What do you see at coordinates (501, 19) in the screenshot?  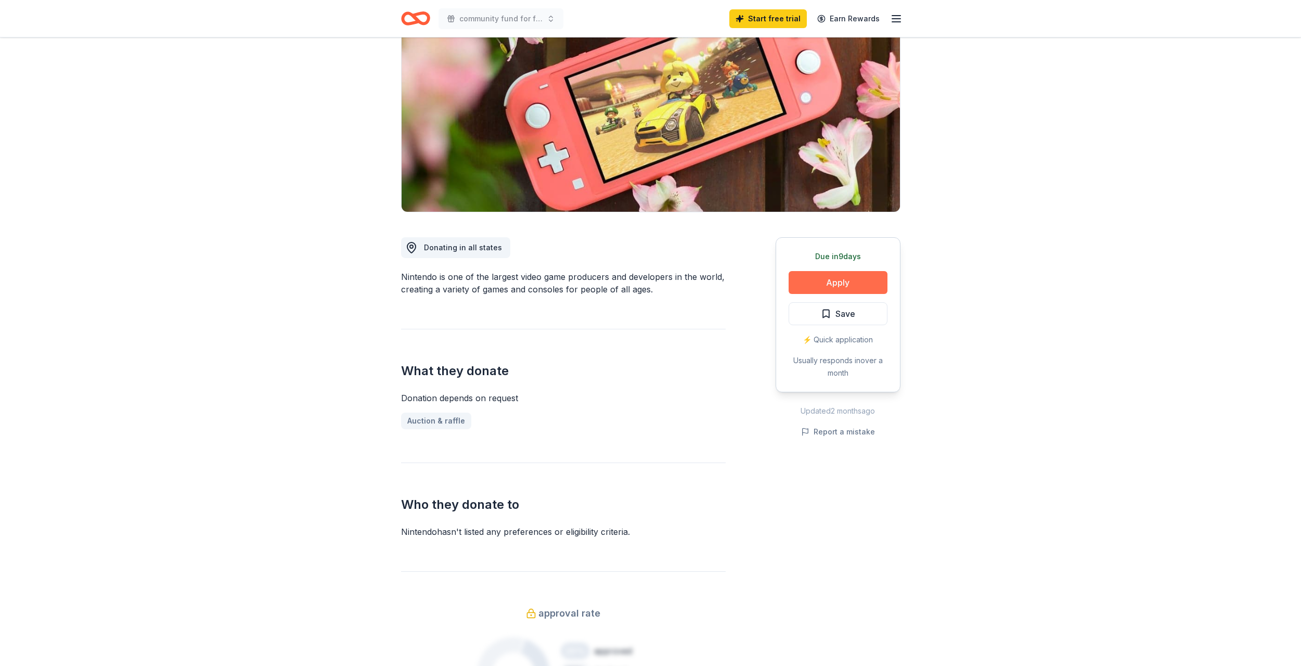 I see `span: community fund for food support` at bounding box center [501, 19].